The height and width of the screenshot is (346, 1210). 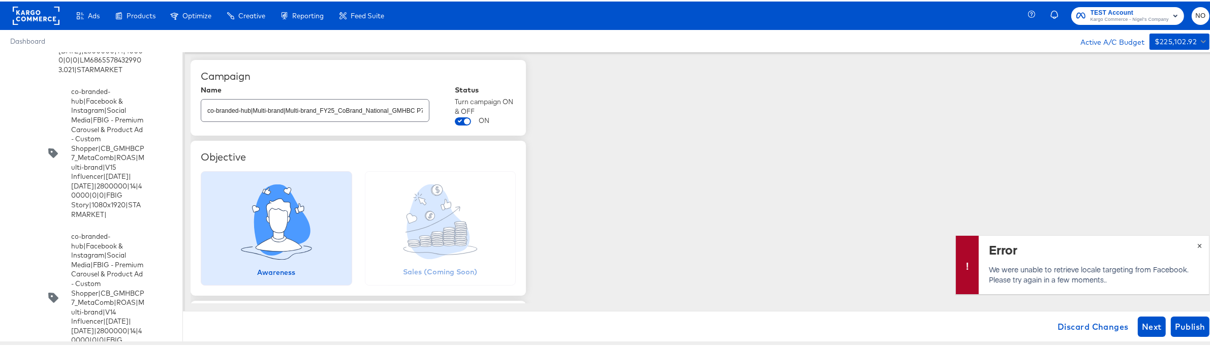 I want to click on span: Next, so click(x=1151, y=325).